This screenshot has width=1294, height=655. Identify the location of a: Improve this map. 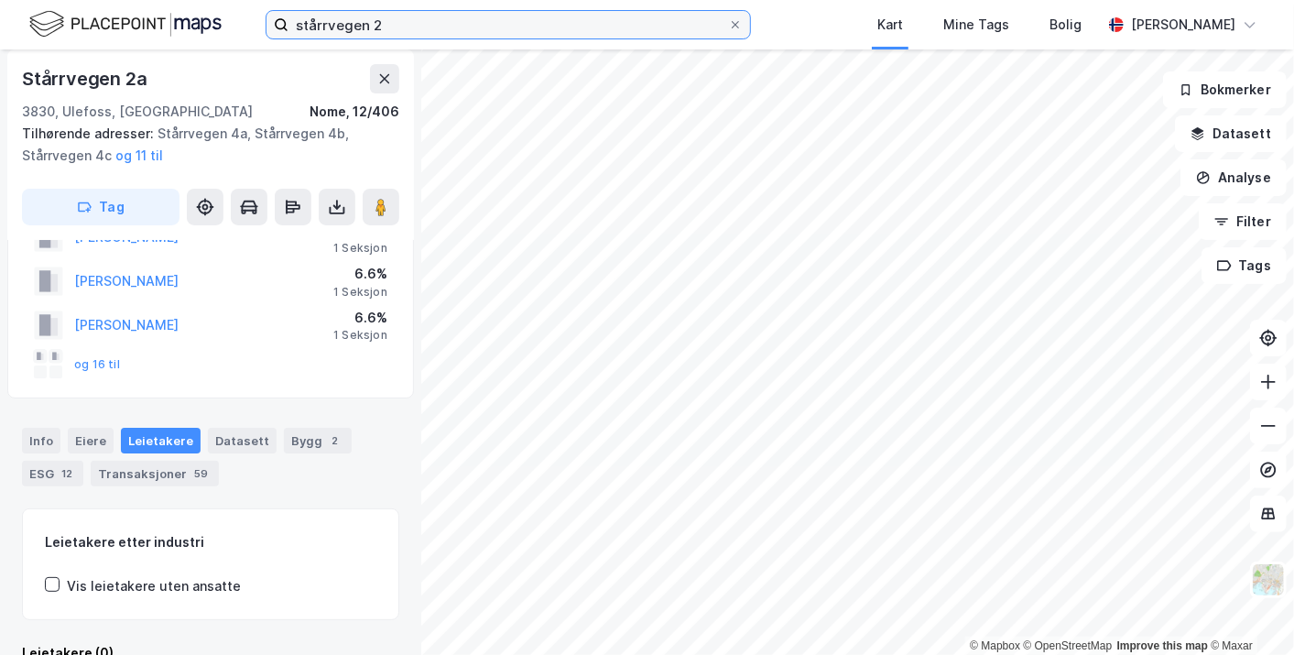
(1162, 646).